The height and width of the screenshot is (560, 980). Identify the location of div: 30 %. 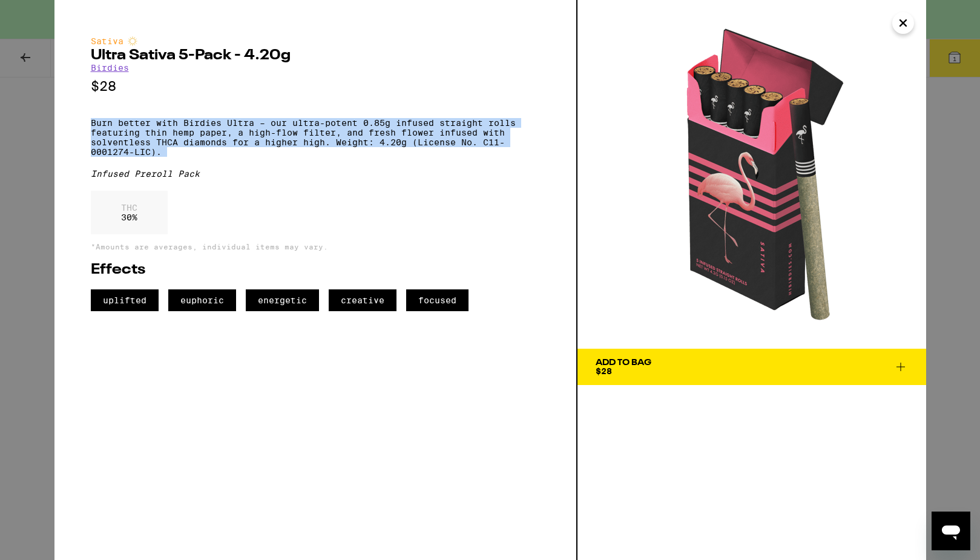
(129, 213).